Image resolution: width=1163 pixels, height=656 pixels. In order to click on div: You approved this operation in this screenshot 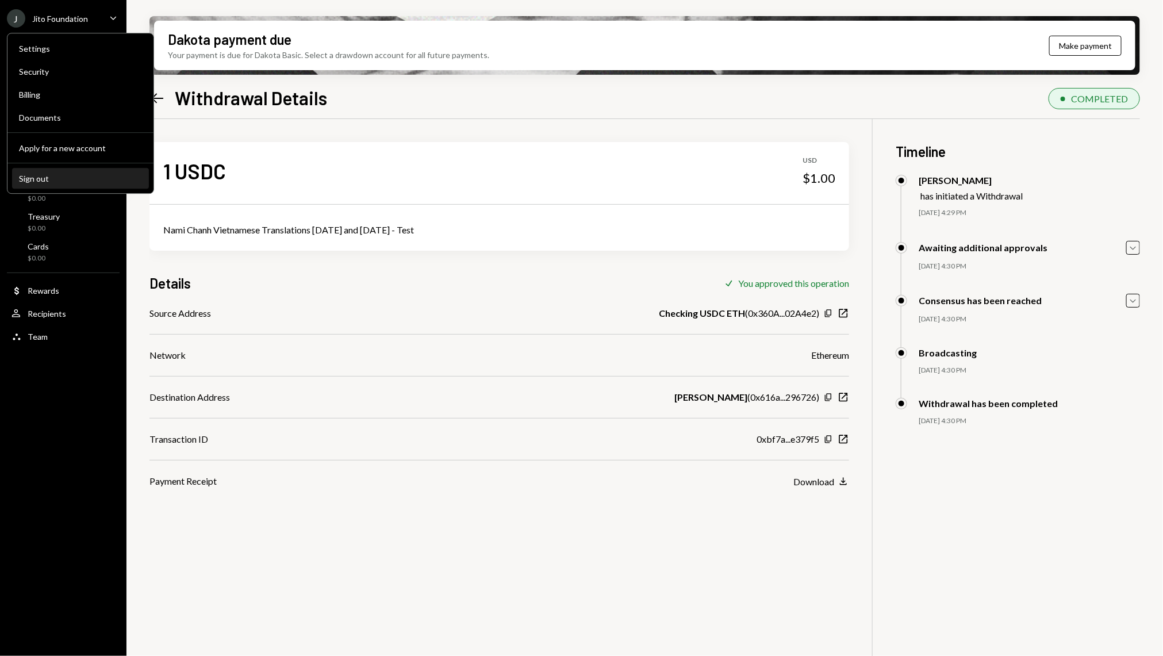, I will do `click(793, 283)`.